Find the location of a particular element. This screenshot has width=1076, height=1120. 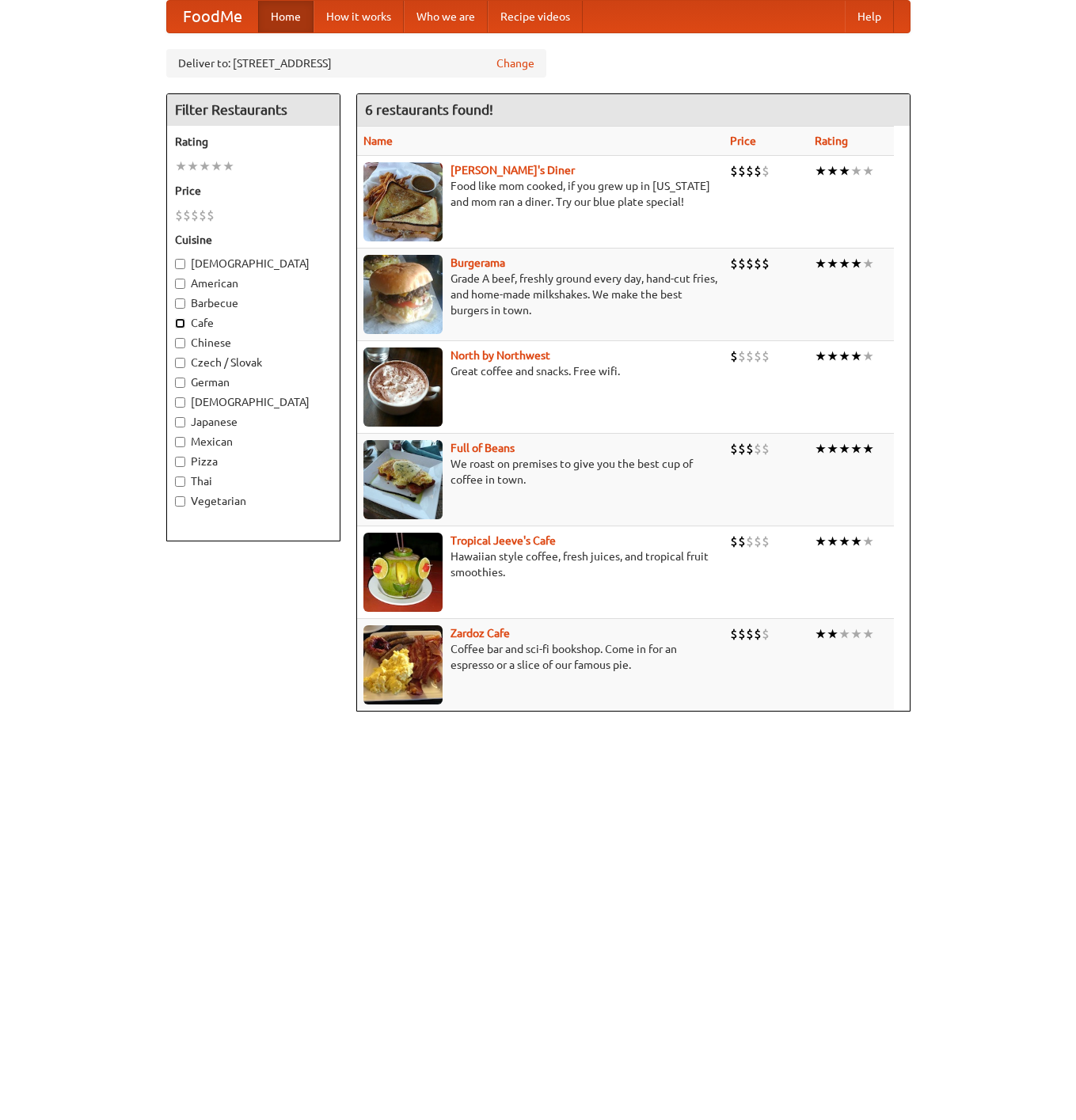

input: Mexican is located at coordinates (180, 442).